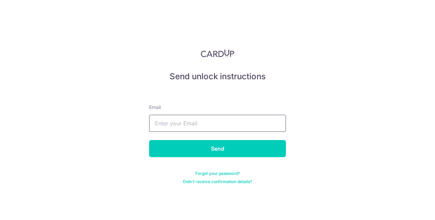 This screenshot has width=435, height=220. Describe the element at coordinates (217, 53) in the screenshot. I see `img: CardUp Logo` at that location.